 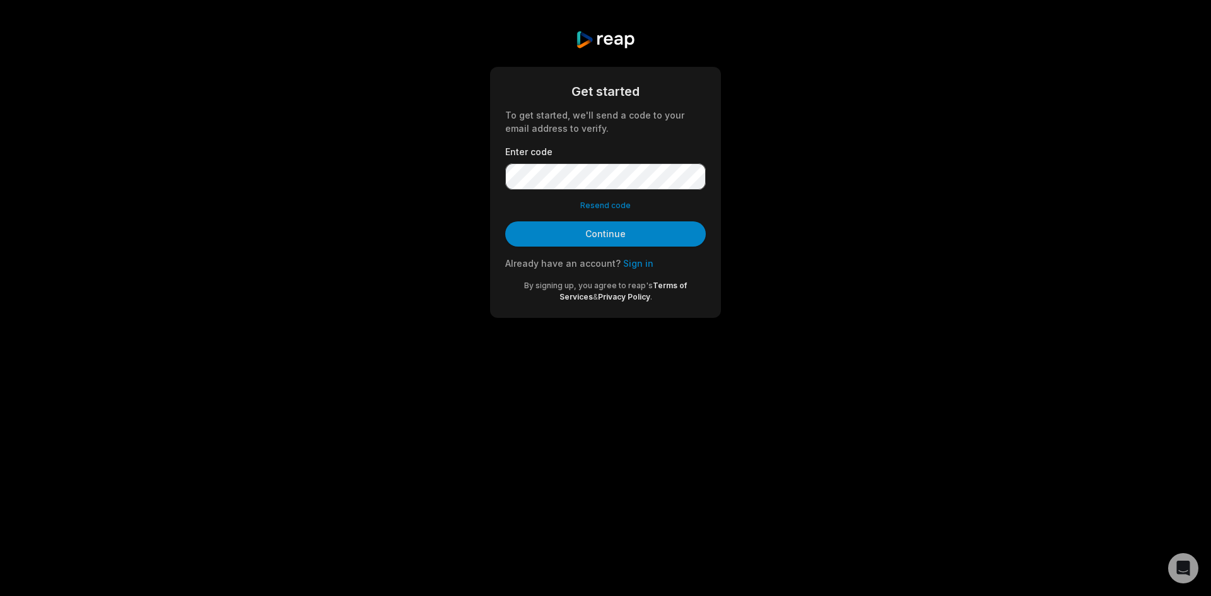 I want to click on div: Get started, so click(x=606, y=91).